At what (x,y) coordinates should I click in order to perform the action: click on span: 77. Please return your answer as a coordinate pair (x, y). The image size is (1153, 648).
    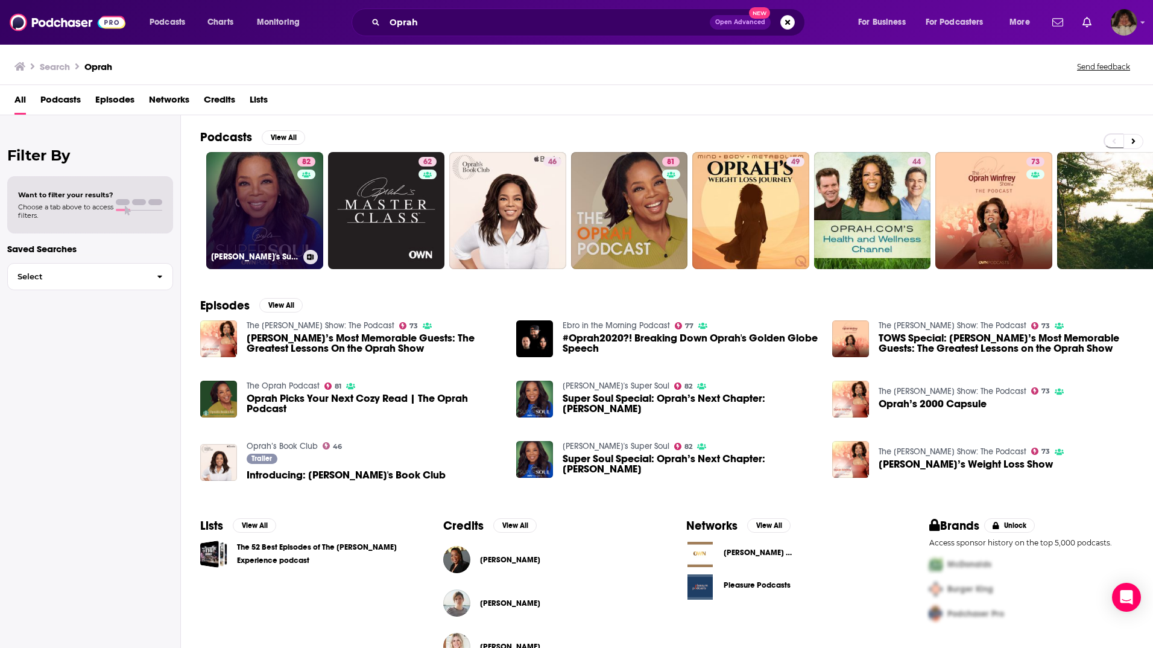
    Looking at the image, I should click on (689, 326).